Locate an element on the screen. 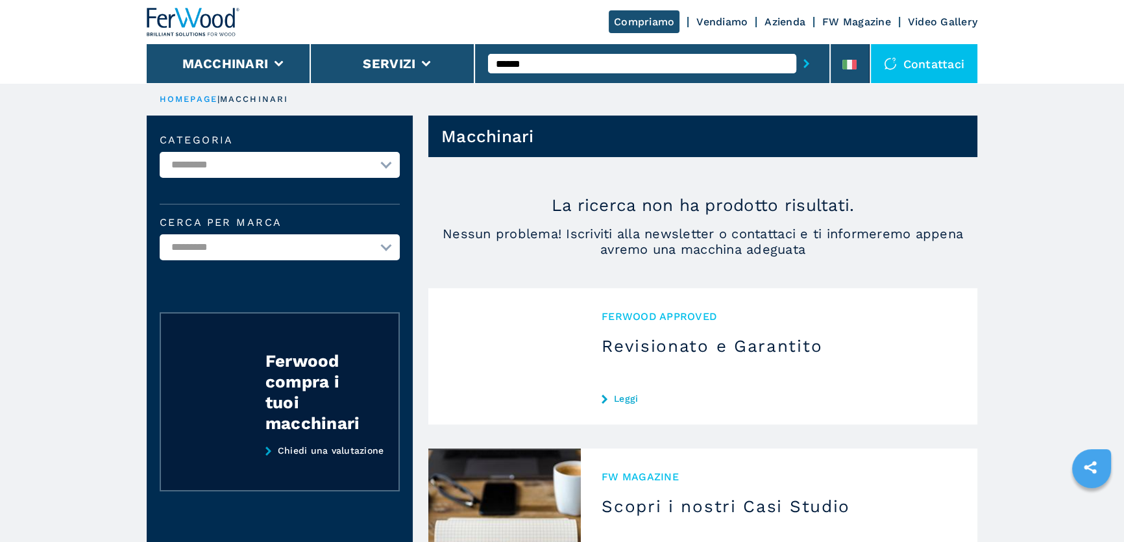  a: Vendiamo is located at coordinates (722, 21).